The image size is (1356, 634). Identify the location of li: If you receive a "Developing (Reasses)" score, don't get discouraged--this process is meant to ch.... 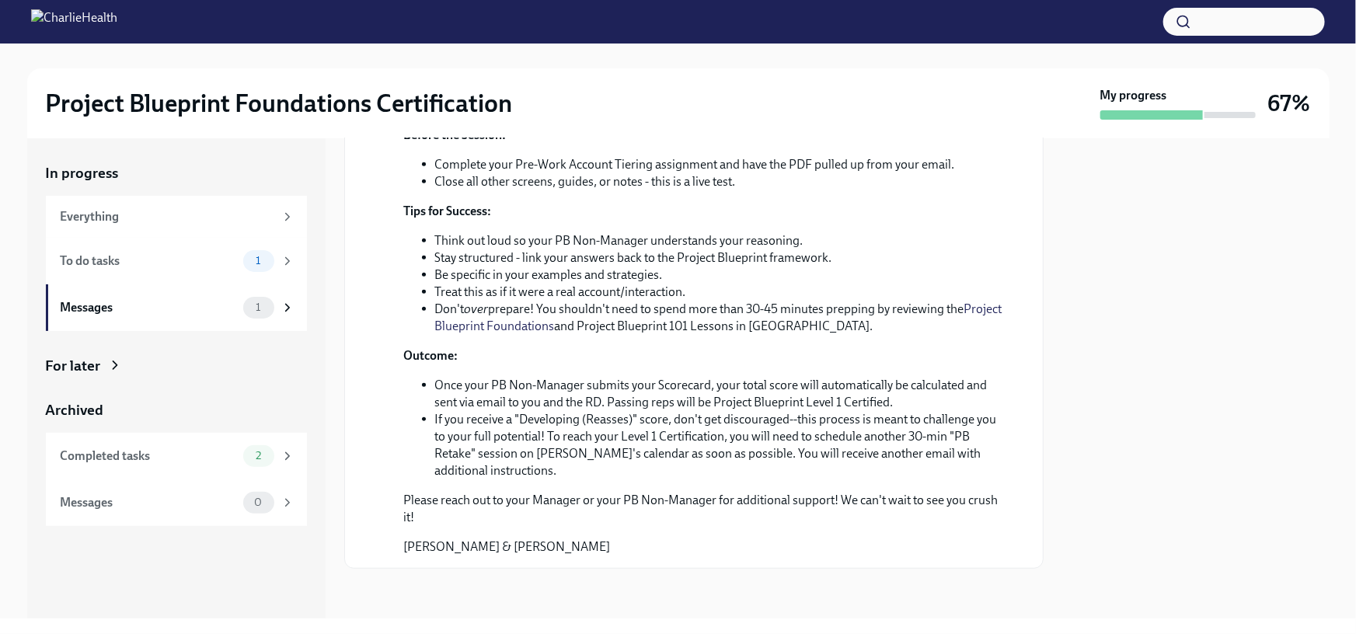
(720, 445).